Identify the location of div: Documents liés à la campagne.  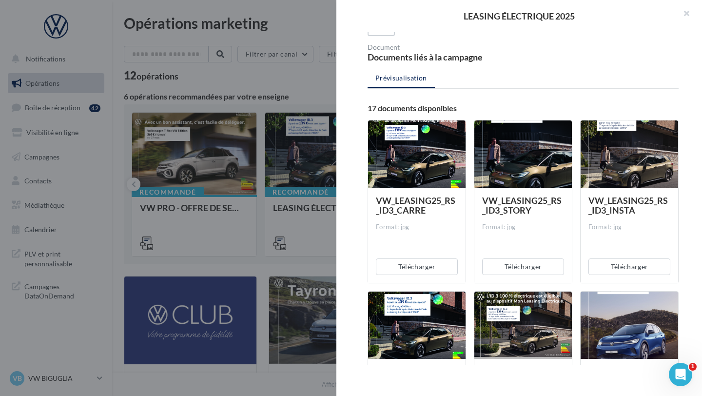
(443, 57).